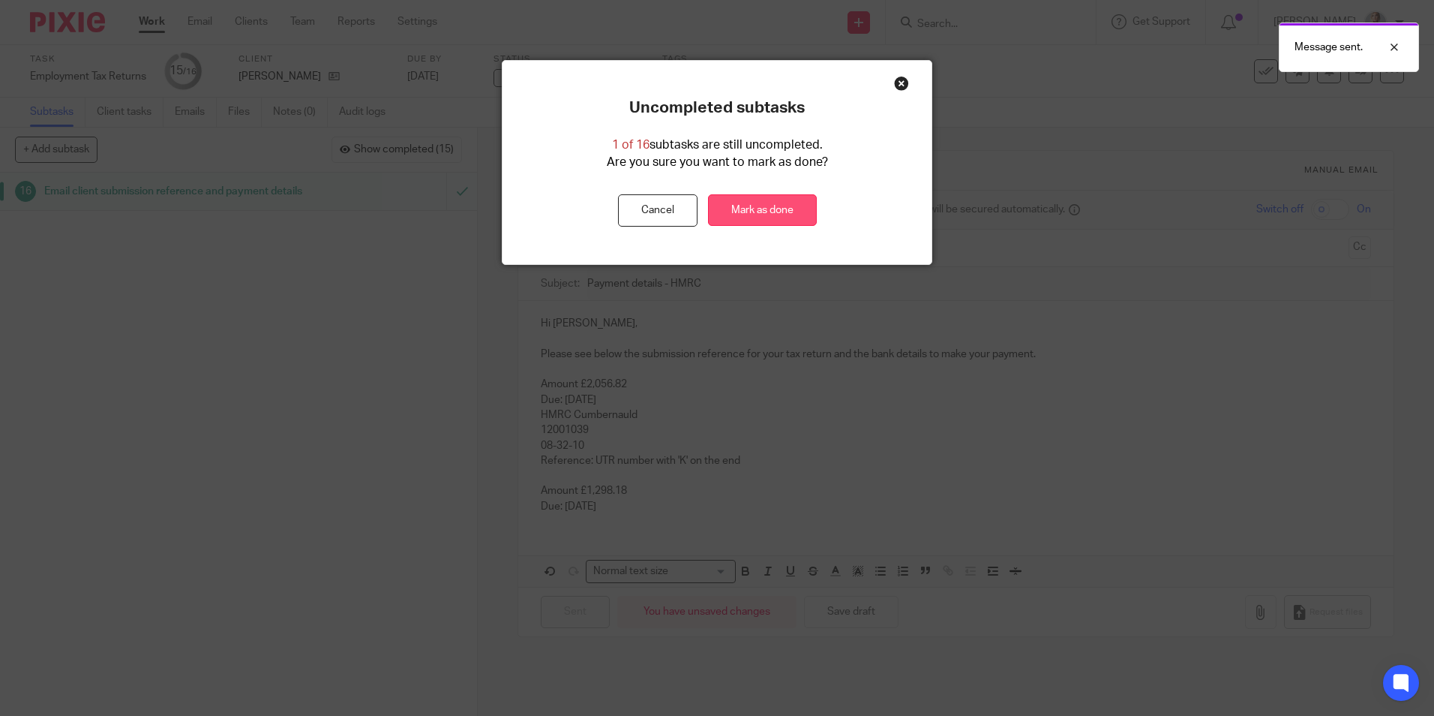 This screenshot has width=1434, height=716. I want to click on a: Mark as done, so click(762, 210).